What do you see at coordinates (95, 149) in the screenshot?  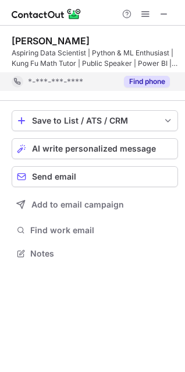 I see `button: AI write personalized message` at bounding box center [95, 149].